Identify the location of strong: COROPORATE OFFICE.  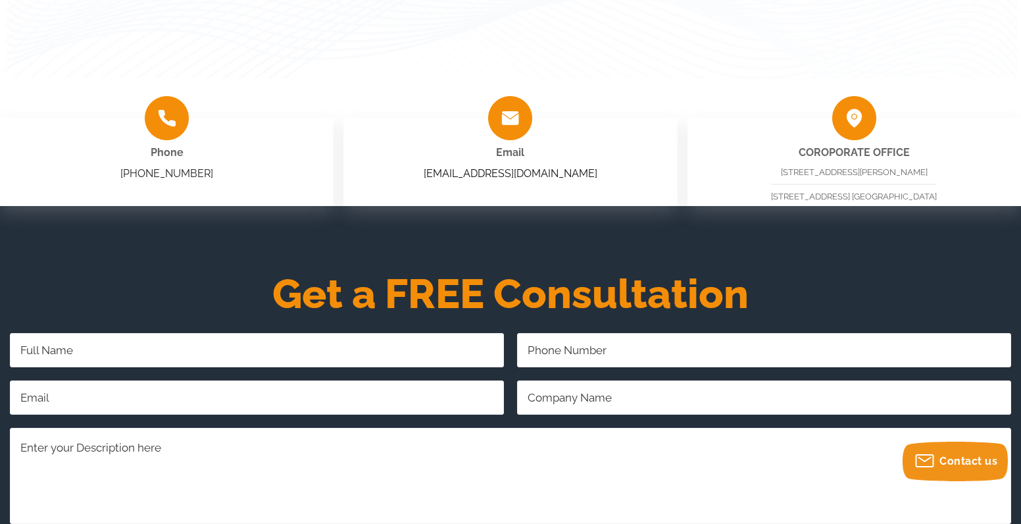
(854, 152).